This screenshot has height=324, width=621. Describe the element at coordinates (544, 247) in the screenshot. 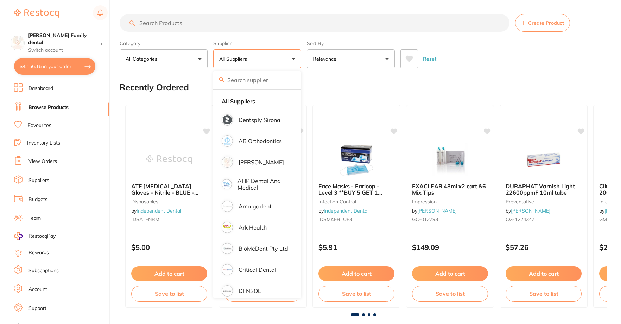

I see `p: $57.26` at that location.